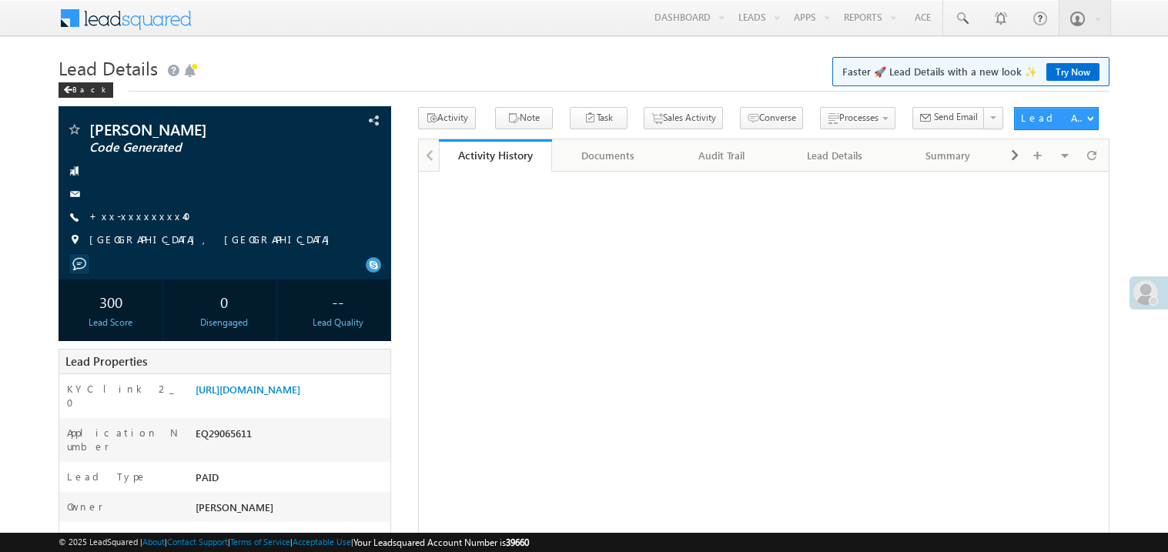 The image size is (1168, 552). Describe the element at coordinates (85, 90) in the screenshot. I see `div: Back` at that location.